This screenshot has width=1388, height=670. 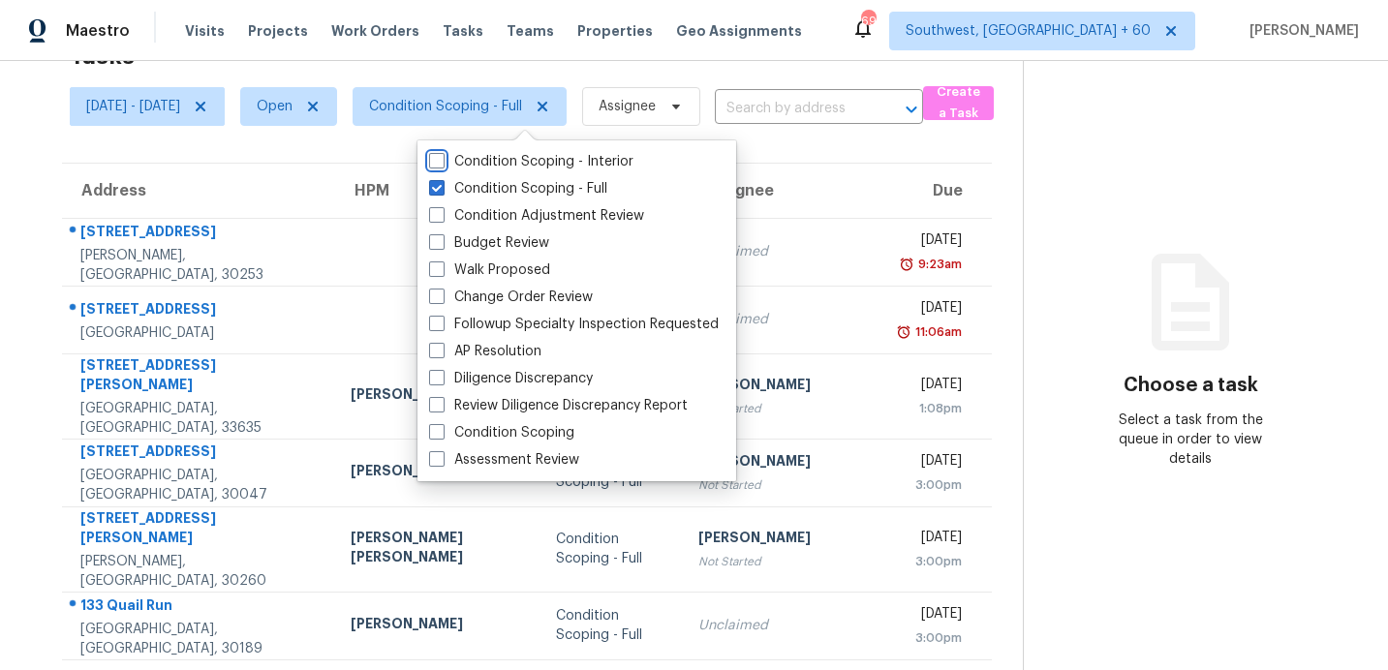 What do you see at coordinates (375, 31) in the screenshot?
I see `span: Work Orders` at bounding box center [375, 31].